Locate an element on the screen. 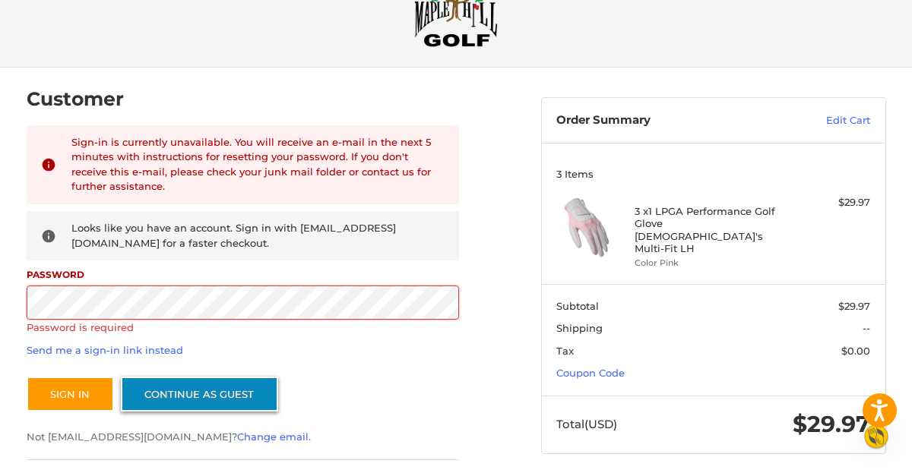  h3: Order Summary is located at coordinates (663, 121).